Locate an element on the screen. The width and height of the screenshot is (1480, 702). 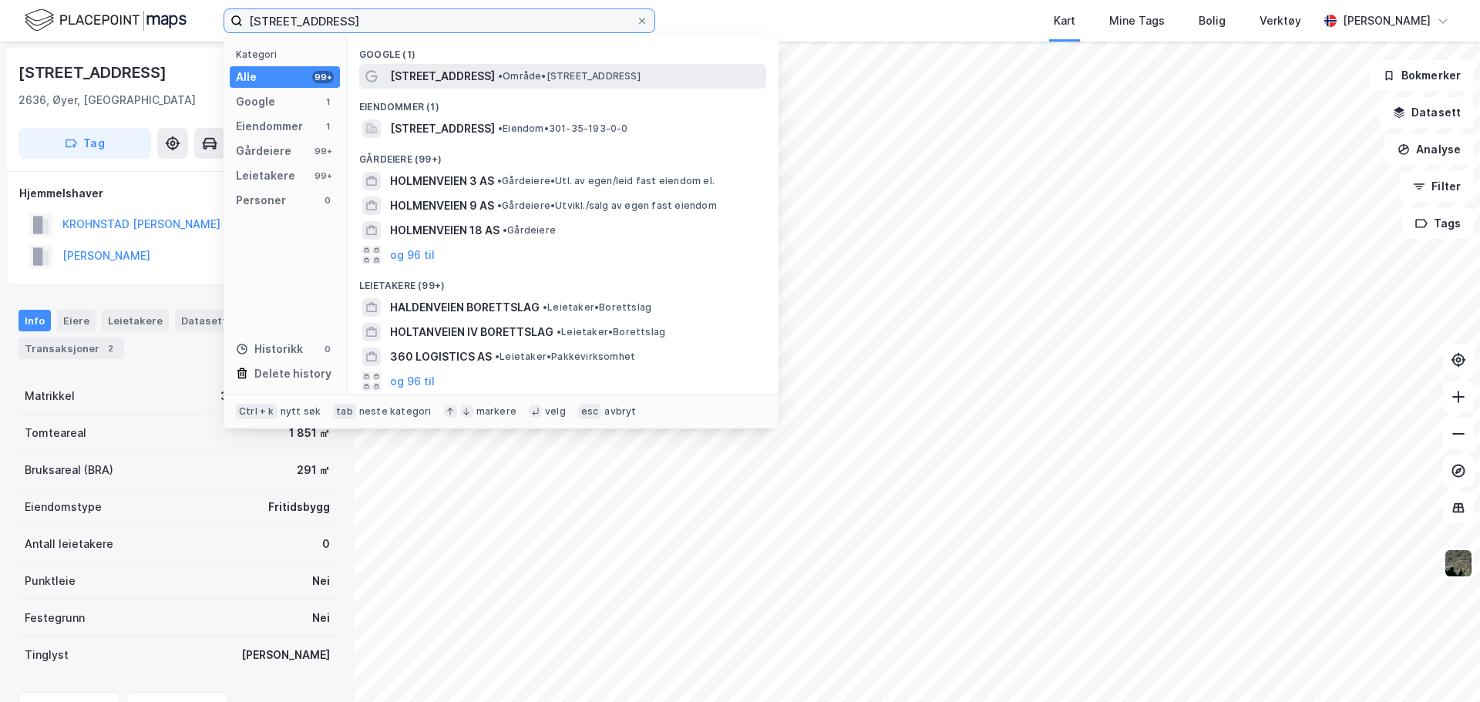
span: HOLMENVEIEN 9 AS is located at coordinates (442, 206).